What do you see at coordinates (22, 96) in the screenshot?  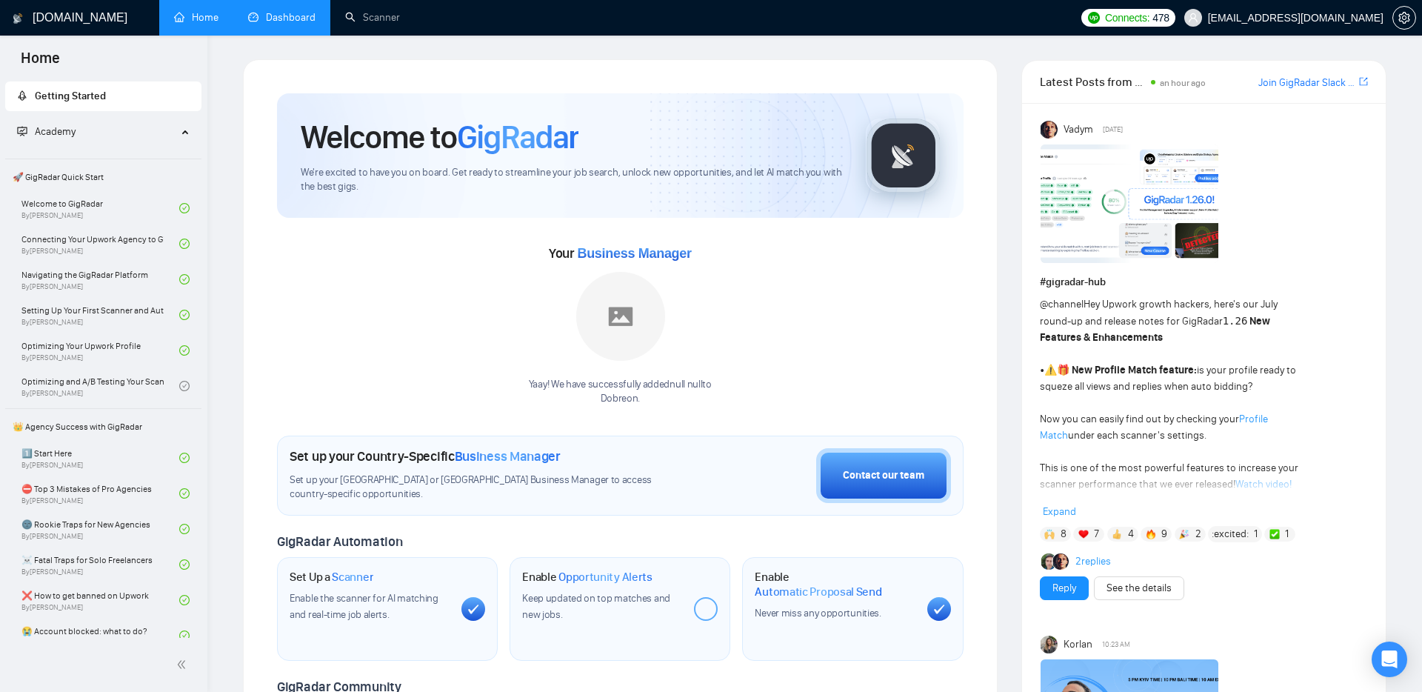 I see `span: rocket` at bounding box center [22, 96].